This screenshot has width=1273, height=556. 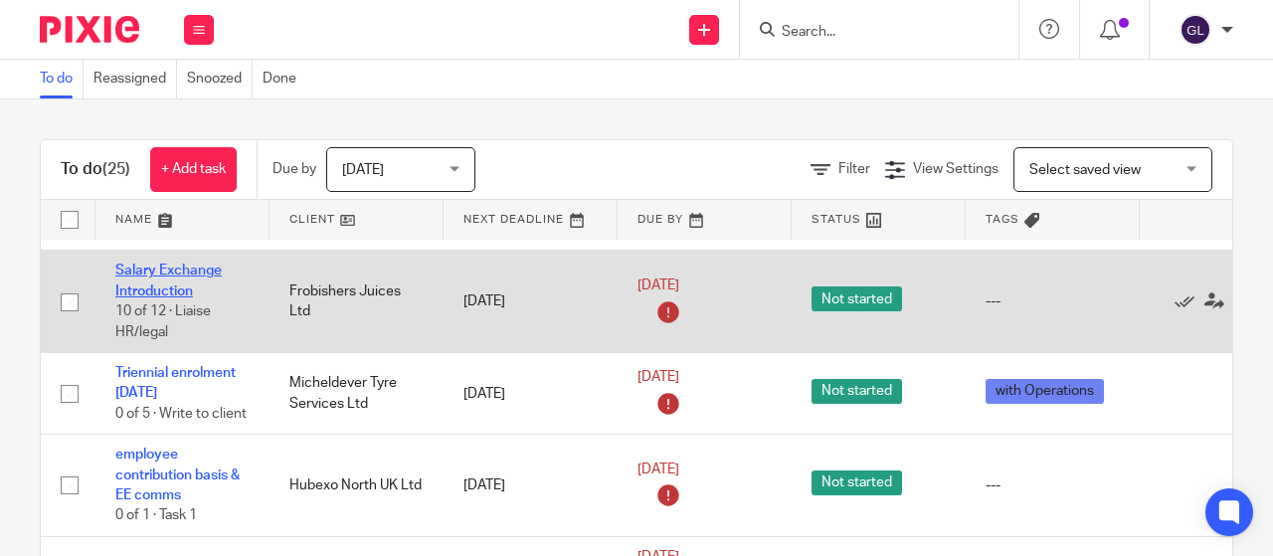 What do you see at coordinates (95, 169) in the screenshot?
I see `h1: To do` at bounding box center [95, 169].